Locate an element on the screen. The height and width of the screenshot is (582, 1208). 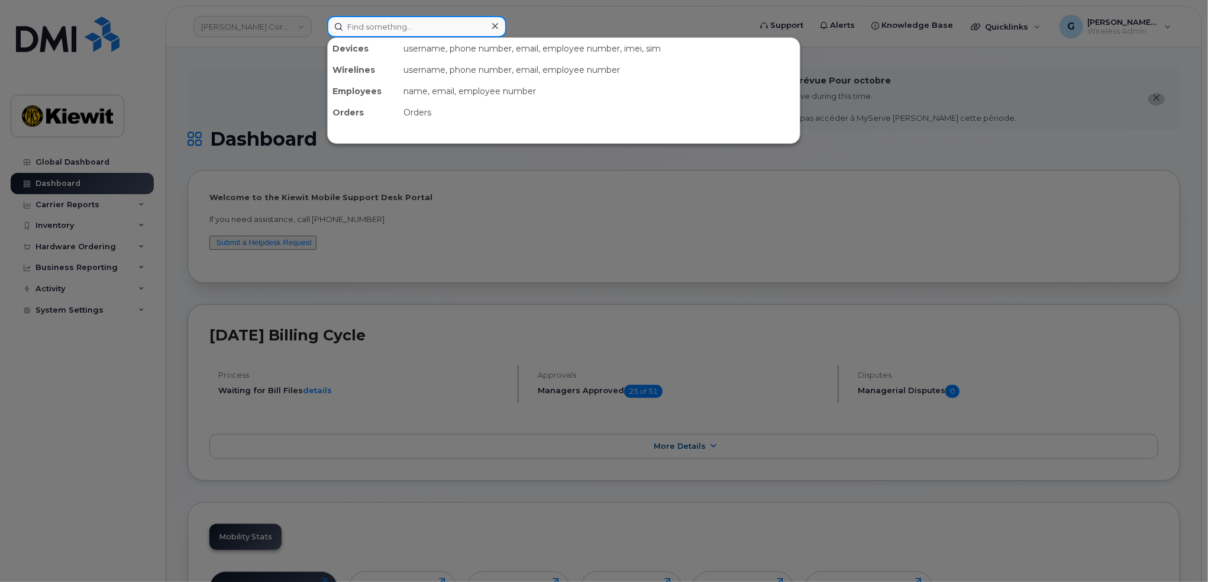
div: username, phone number, email, employee number, imei, sim is located at coordinates (599, 49).